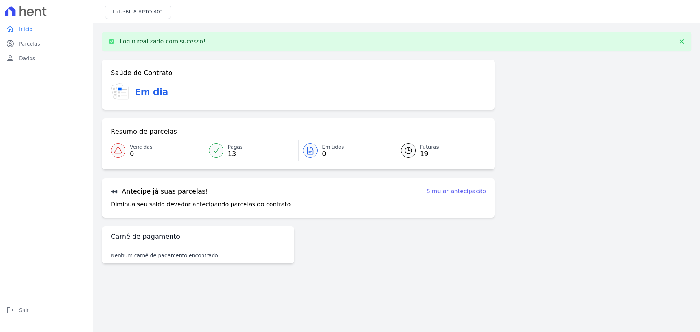 The image size is (700, 332). Describe the element at coordinates (47, 29) in the screenshot. I see `a: homeInício` at that location.